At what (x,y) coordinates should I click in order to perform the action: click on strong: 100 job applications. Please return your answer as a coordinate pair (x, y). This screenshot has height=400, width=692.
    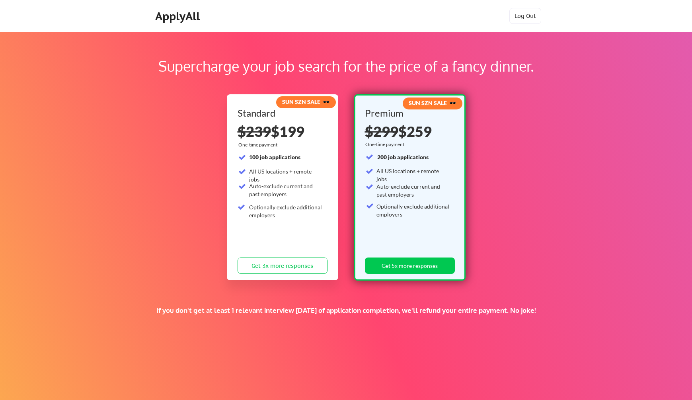
    Looking at the image, I should click on (275, 157).